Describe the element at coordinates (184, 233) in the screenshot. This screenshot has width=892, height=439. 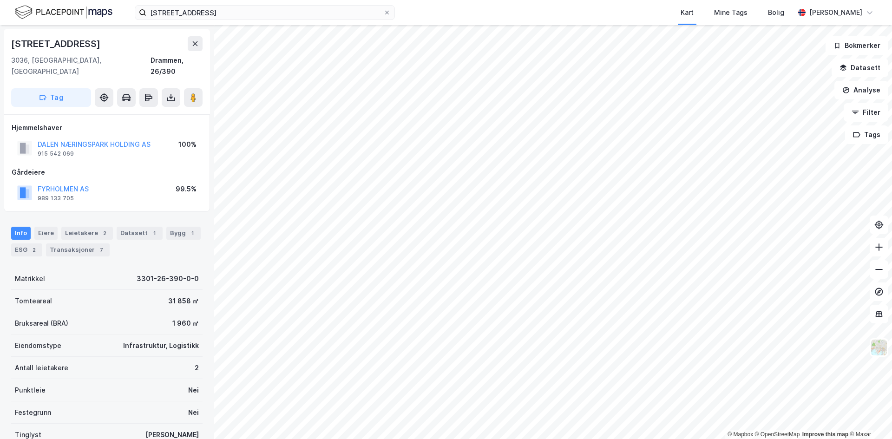
I see `div: Bygg` at that location.